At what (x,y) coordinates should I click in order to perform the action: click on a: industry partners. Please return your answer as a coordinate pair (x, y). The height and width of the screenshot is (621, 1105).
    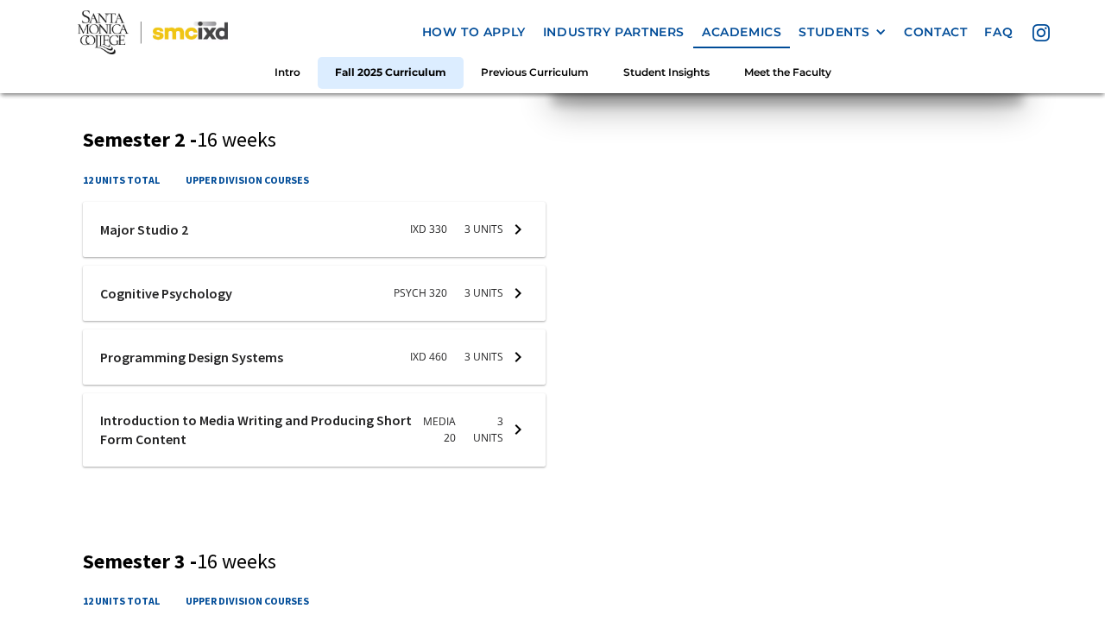
    Looking at the image, I should click on (614, 32).